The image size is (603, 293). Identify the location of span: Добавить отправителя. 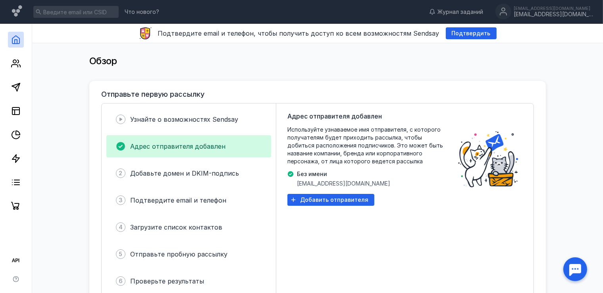
(334, 200).